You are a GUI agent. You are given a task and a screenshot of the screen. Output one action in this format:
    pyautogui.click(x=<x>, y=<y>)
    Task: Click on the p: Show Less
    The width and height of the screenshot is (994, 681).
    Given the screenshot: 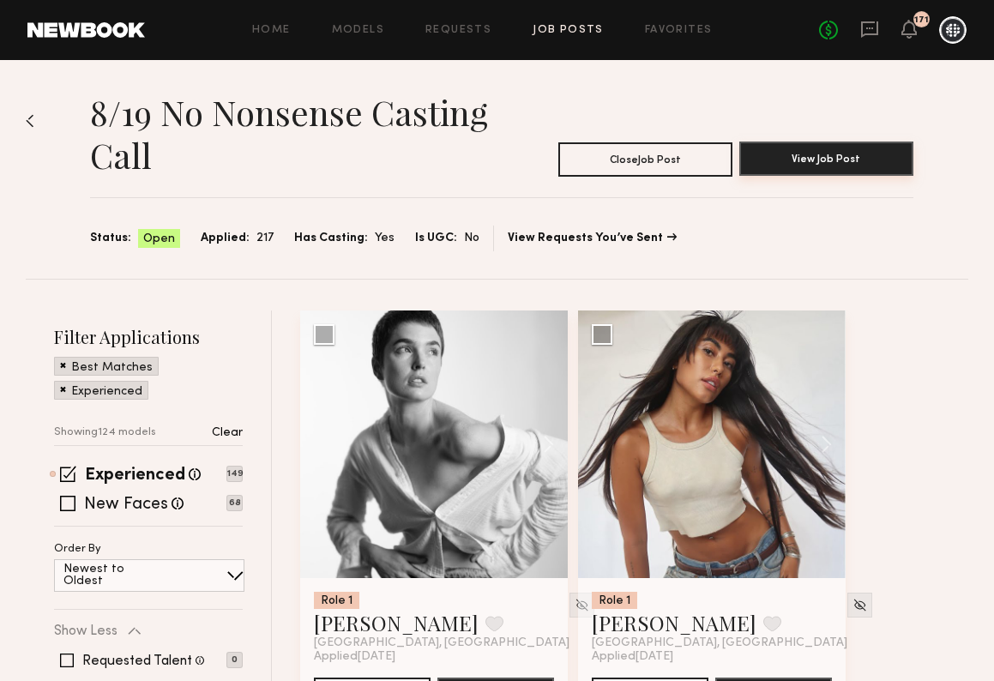 What is the action you would take?
    pyautogui.click(x=86, y=631)
    